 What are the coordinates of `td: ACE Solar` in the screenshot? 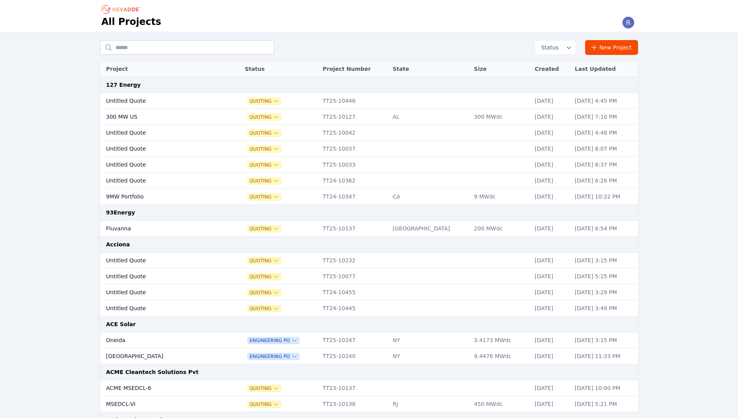 It's located at (369, 324).